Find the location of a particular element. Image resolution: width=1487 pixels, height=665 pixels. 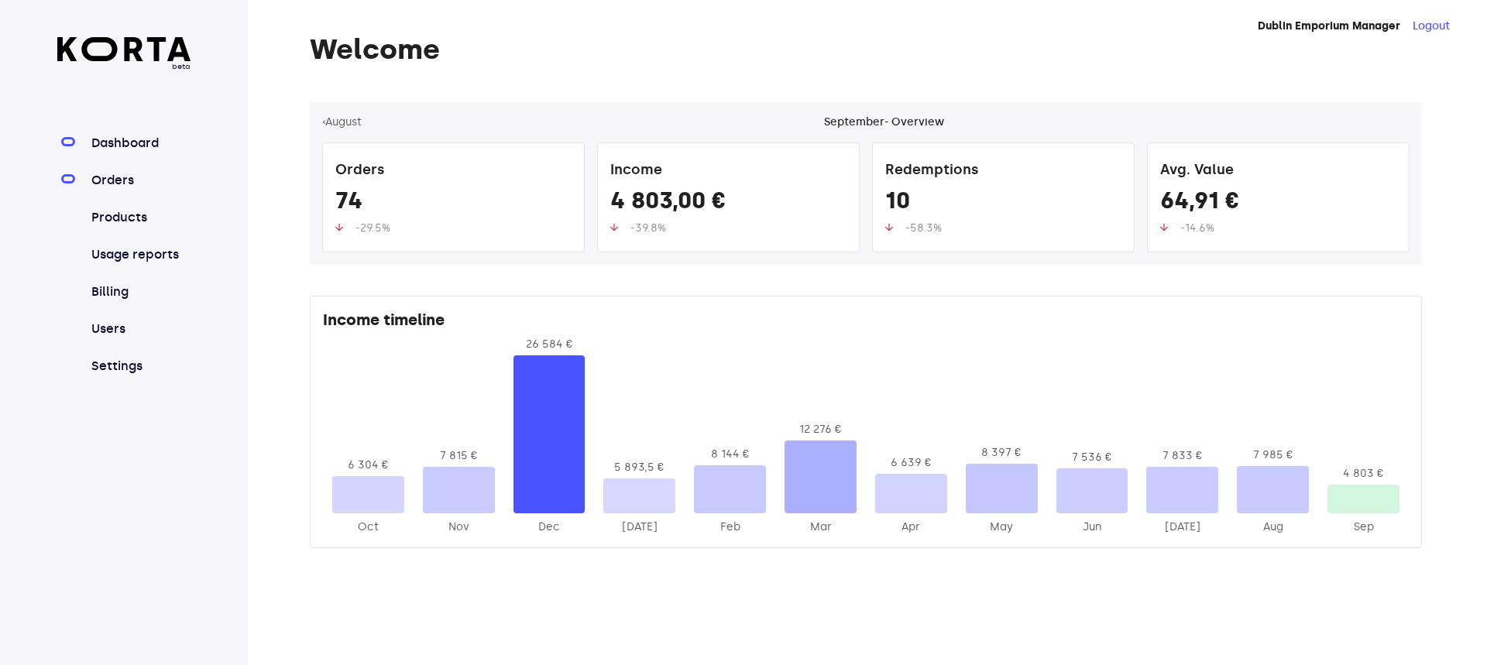

div: 2025-Aug is located at coordinates (1273, 528).